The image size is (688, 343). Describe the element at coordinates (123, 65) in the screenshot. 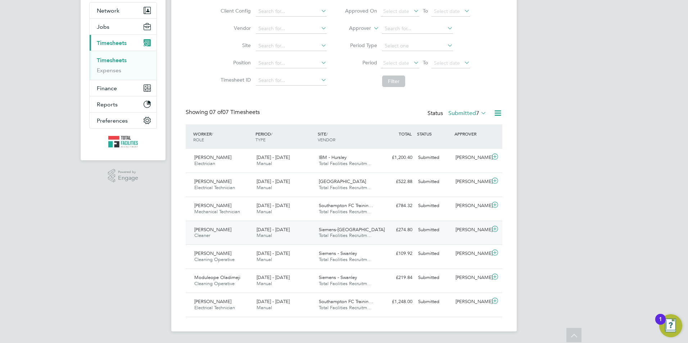

I see `div: Timesheets` at that location.